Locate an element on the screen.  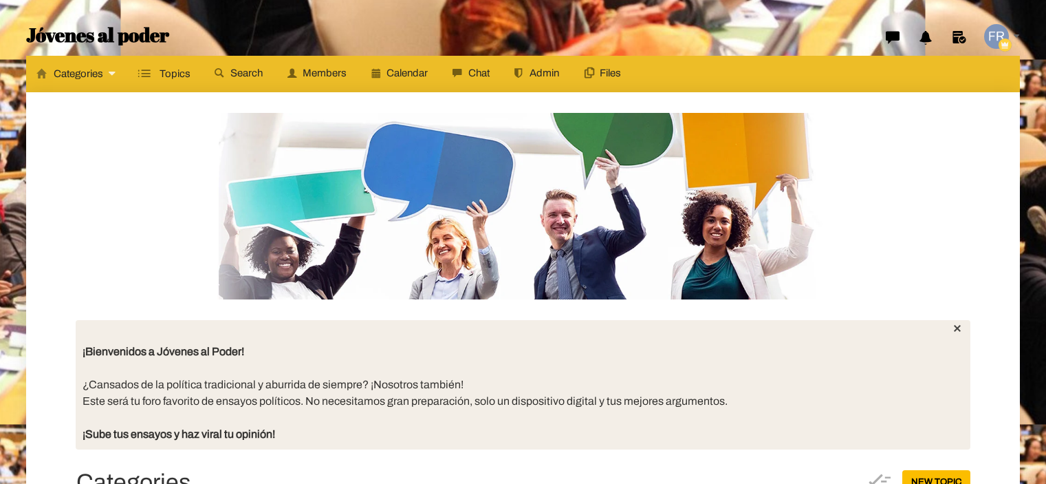
div: ¿Cansados de la política tradicional y aburrida de siempre? ¡Nosotros también! Este será tu foro ... is located at coordinates (523, 401).